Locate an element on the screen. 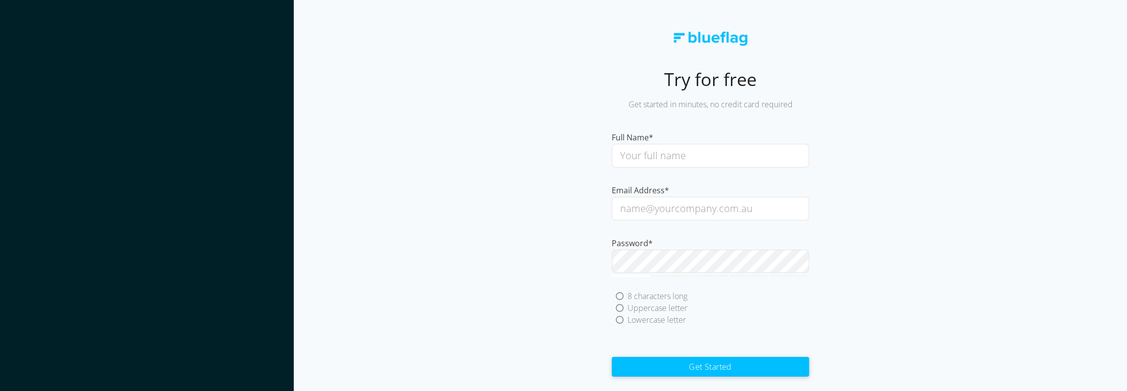 The height and width of the screenshot is (391, 1127). span: Get started in minutes, no credit card required is located at coordinates (710, 104).